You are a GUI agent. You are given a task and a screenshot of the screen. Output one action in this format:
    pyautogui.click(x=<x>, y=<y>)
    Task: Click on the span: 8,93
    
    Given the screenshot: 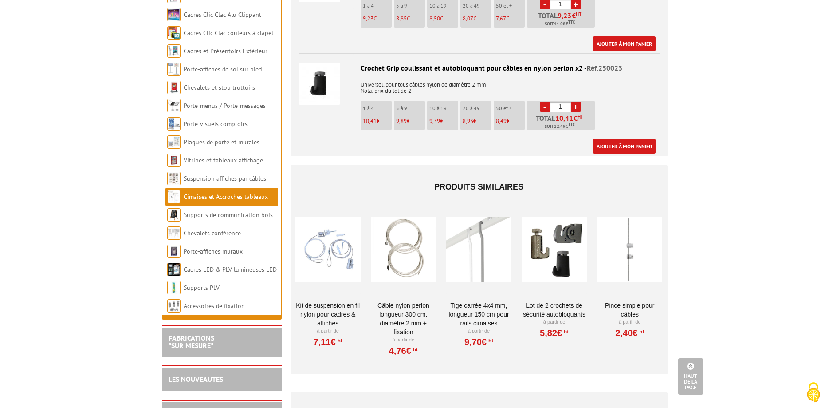 What is the action you would take?
    pyautogui.click(x=468, y=121)
    